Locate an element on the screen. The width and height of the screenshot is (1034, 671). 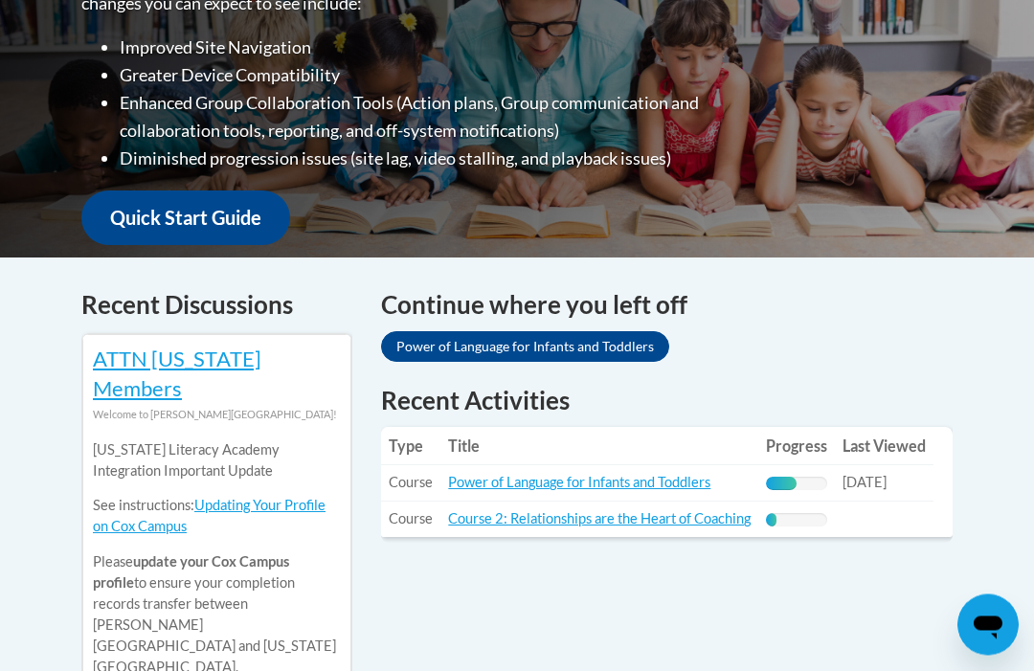
th: Last Viewed is located at coordinates (884, 447).